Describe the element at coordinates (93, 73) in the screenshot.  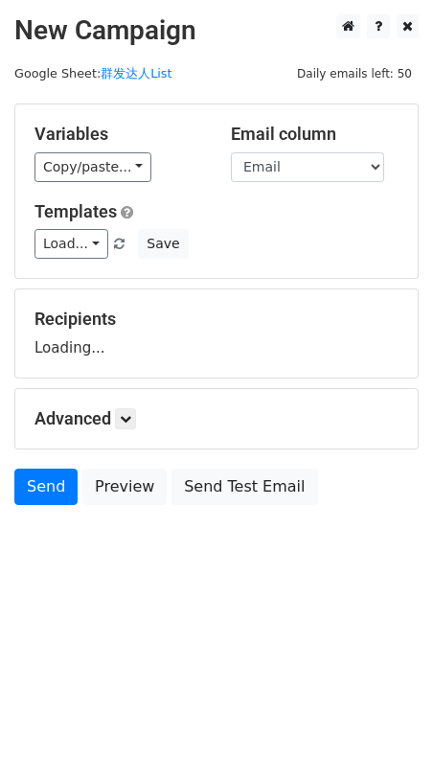
I see `small: Google Sheet:` at that location.